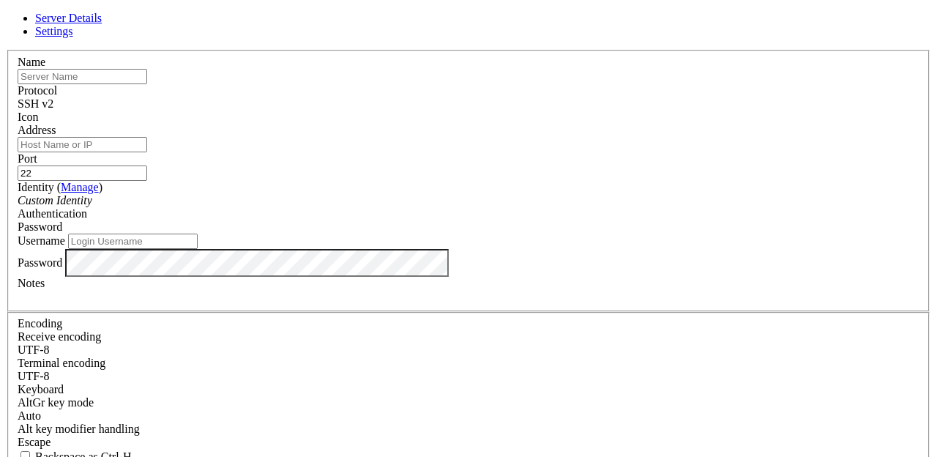 This screenshot has width=937, height=457. I want to click on span: Settings, so click(54, 31).